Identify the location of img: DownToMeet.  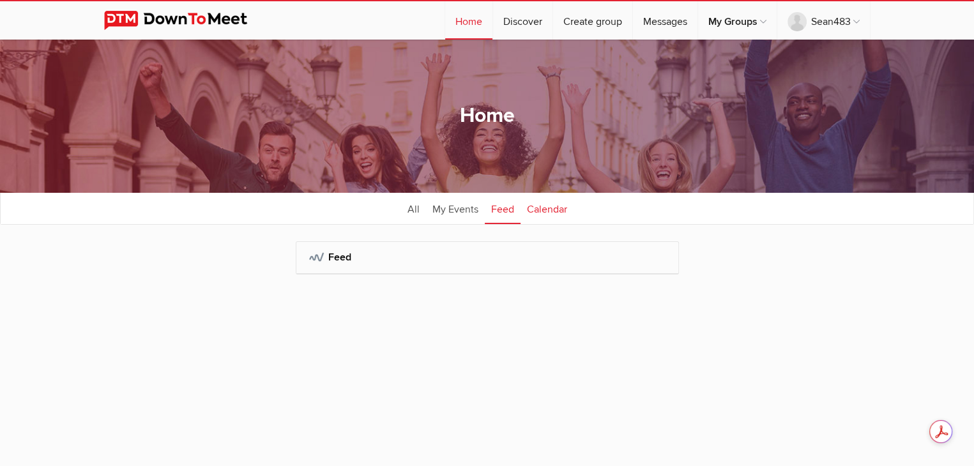
(185, 20).